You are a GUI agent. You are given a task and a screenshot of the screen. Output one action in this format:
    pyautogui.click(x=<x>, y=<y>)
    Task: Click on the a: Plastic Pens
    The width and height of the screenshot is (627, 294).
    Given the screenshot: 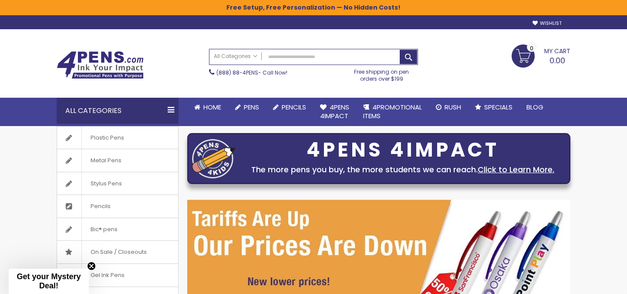 What is the action you would take?
    pyautogui.click(x=118, y=138)
    